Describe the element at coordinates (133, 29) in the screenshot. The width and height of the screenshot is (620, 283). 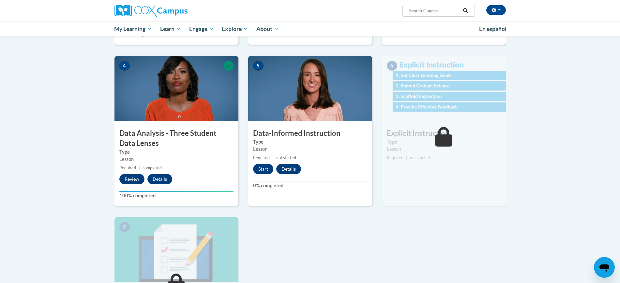
I see `a: My Learning` at that location.